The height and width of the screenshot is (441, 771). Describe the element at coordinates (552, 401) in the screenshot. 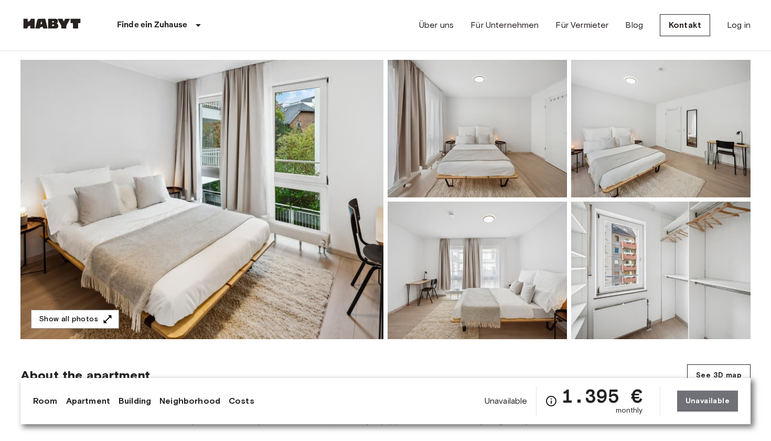

I see `svg: Check cost overview for full price breakdown. Please note that discounts apply to new joiners onl...` at that location.